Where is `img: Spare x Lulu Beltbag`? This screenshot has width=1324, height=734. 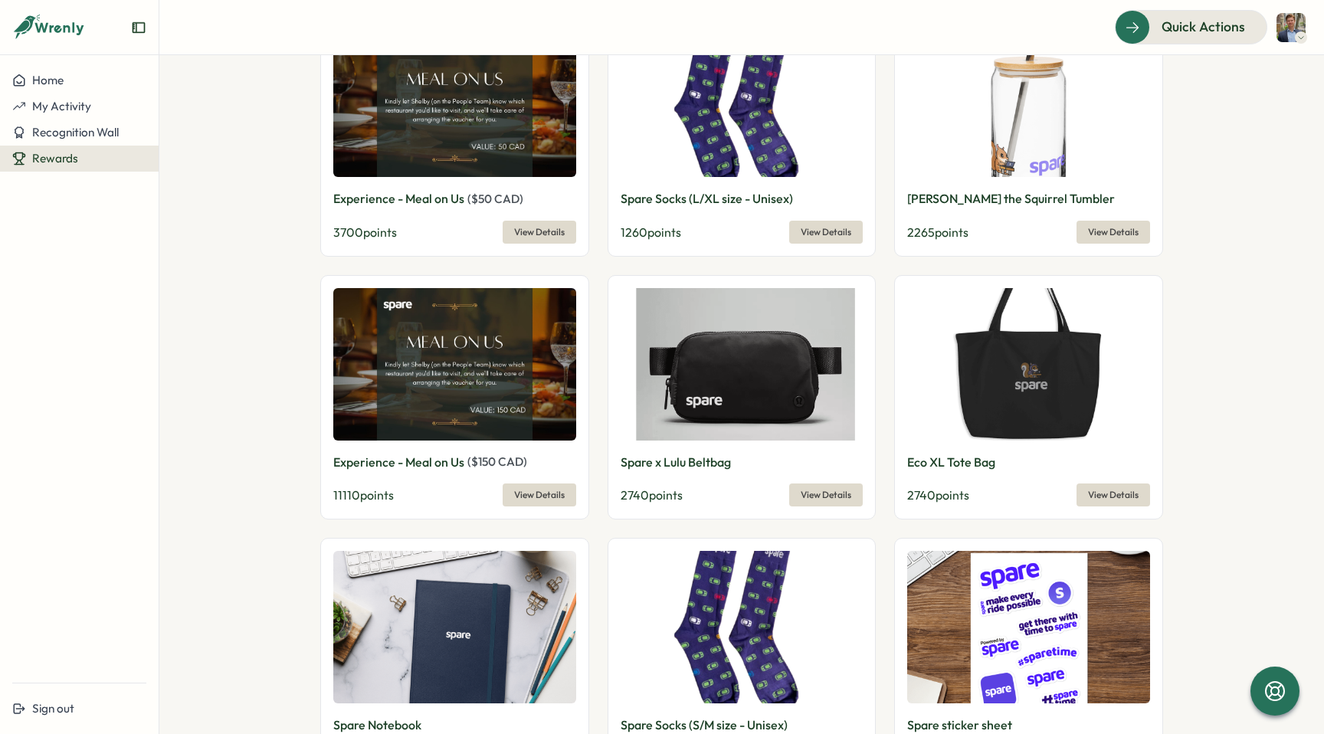 img: Spare x Lulu Beltbag is located at coordinates (741, 364).